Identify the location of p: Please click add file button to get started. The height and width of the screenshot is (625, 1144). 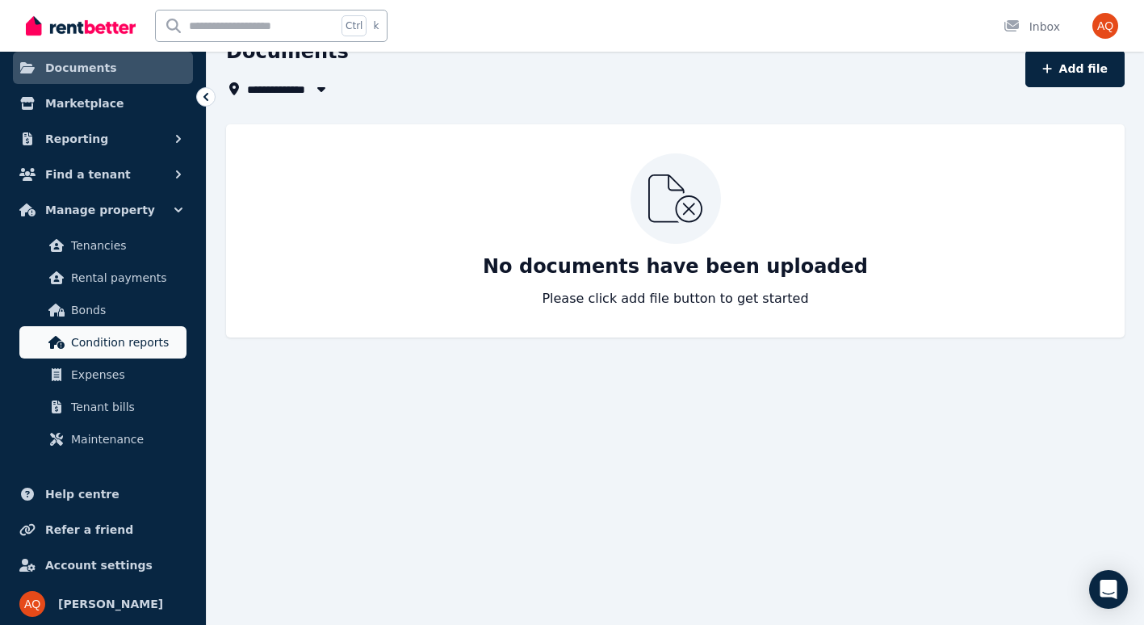
(675, 299).